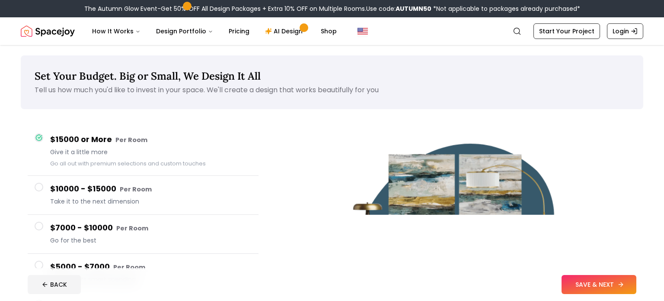 Image resolution: width=664 pixels, height=301 pixels. What do you see at coordinates (151, 189) in the screenshot?
I see `h4: $10000 - $15000` at bounding box center [151, 189].